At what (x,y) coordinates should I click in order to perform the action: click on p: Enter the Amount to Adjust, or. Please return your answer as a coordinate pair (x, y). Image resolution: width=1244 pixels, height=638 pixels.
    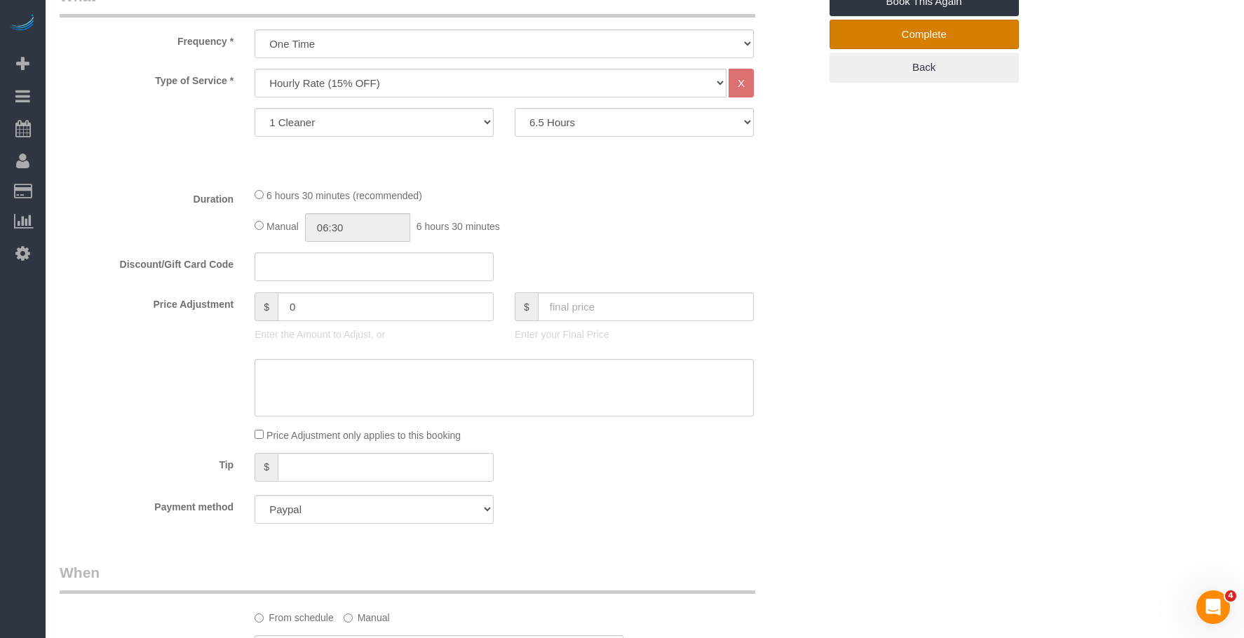
    Looking at the image, I should click on (374, 334).